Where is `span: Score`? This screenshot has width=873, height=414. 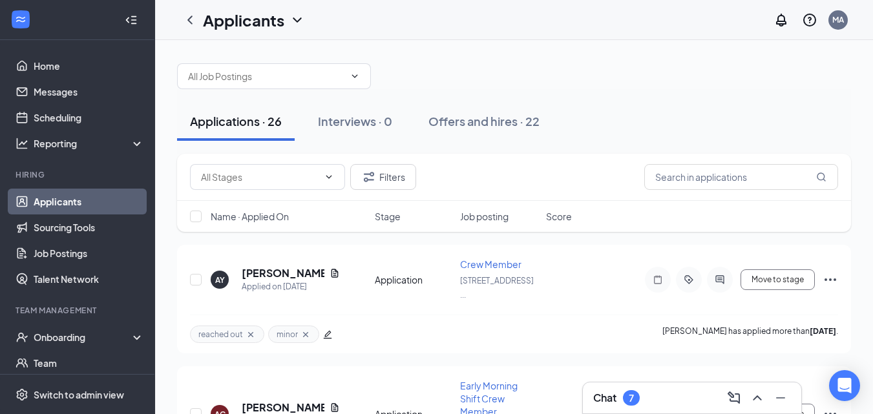
span: Score is located at coordinates (559, 216).